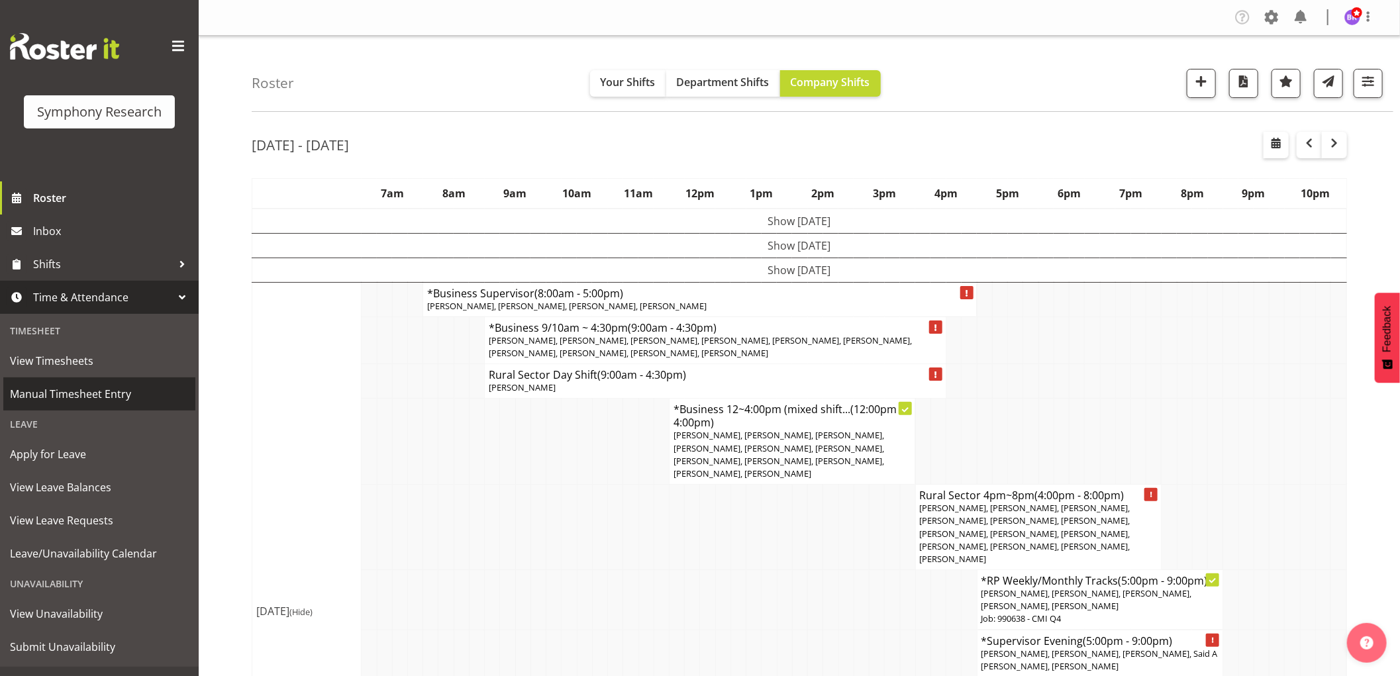  What do you see at coordinates (1387, 329) in the screenshot?
I see `span: Feedback` at bounding box center [1387, 329].